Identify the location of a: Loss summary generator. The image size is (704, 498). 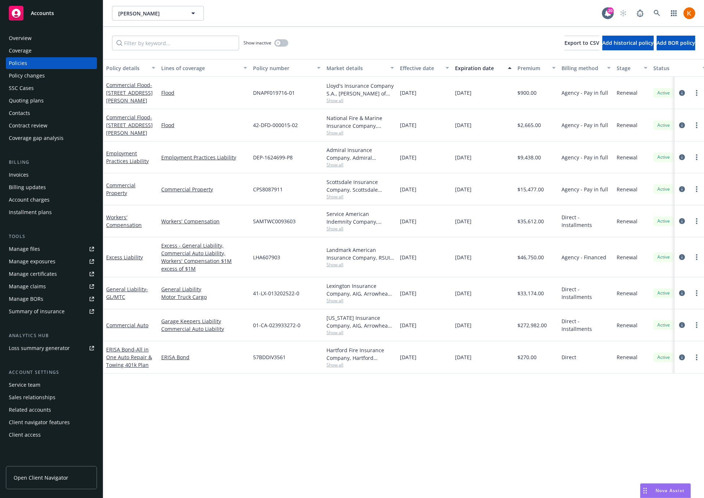
(51, 348).